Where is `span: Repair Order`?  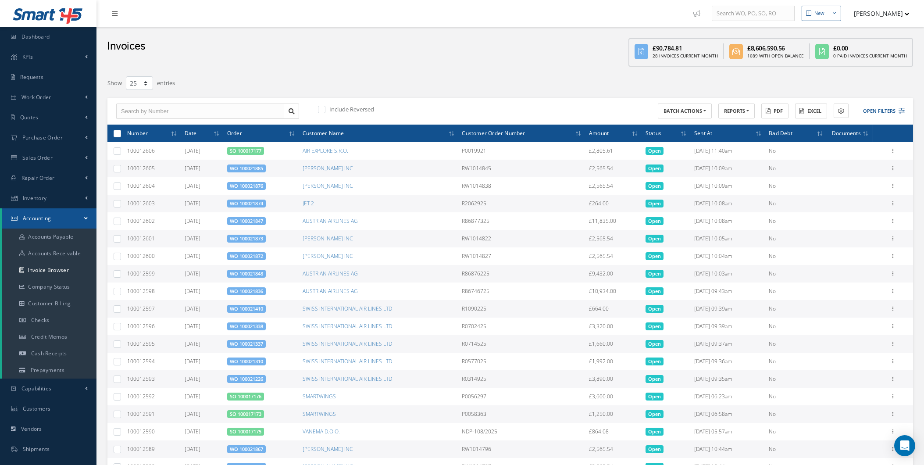 span: Repair Order is located at coordinates (38, 178).